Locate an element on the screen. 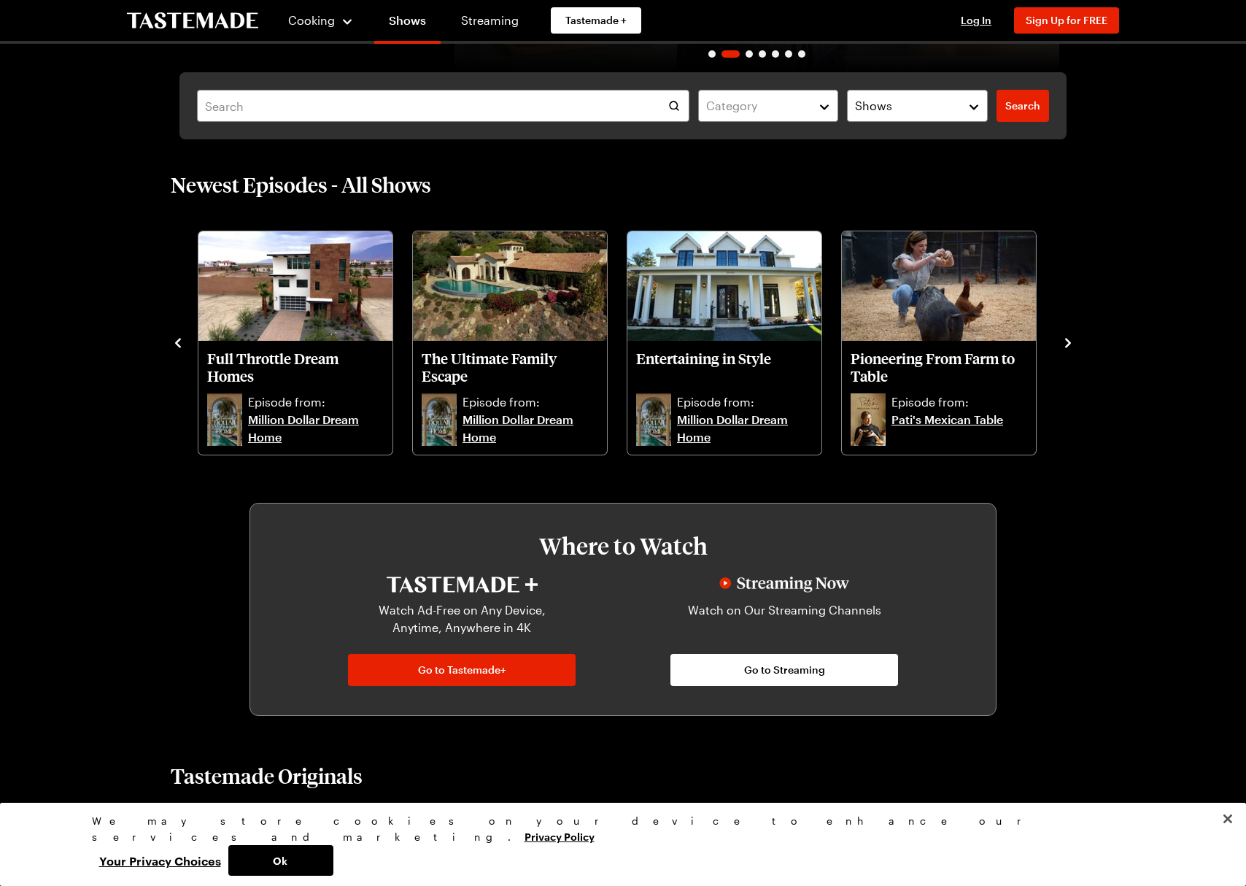 Image resolution: width=1246 pixels, height=886 pixels. p: Full Throttle Dream Homes is located at coordinates (295, 367).